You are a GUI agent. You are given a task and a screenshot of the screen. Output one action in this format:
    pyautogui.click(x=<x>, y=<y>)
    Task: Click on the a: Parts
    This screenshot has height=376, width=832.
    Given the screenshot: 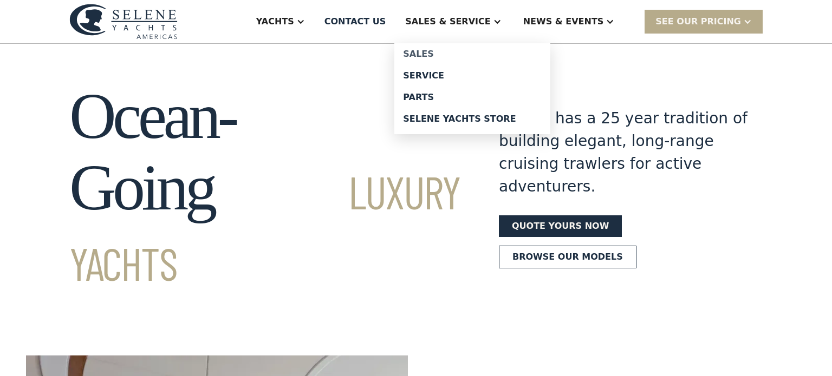 What is the action you would take?
    pyautogui.click(x=472, y=97)
    